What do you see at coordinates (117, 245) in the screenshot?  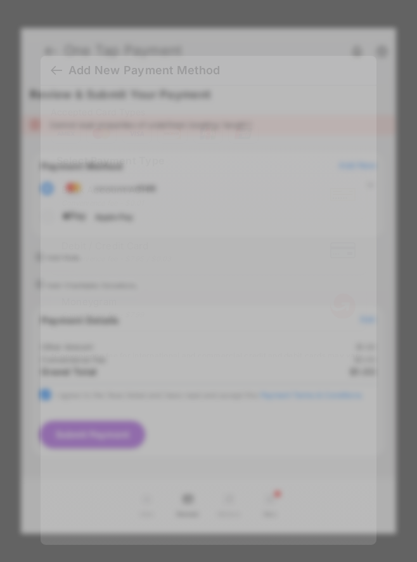 I see `span: Debit / Credit Card` at bounding box center [117, 245].